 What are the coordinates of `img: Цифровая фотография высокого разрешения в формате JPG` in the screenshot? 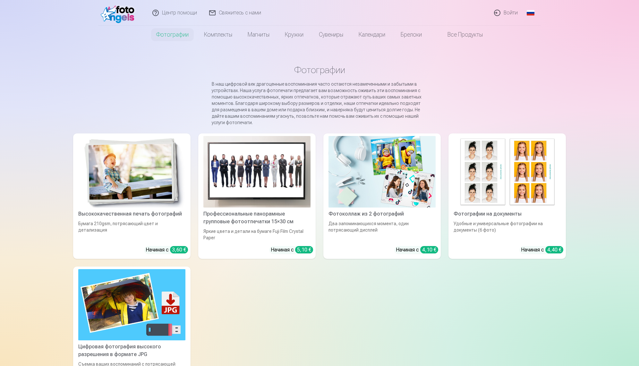 It's located at (132, 305).